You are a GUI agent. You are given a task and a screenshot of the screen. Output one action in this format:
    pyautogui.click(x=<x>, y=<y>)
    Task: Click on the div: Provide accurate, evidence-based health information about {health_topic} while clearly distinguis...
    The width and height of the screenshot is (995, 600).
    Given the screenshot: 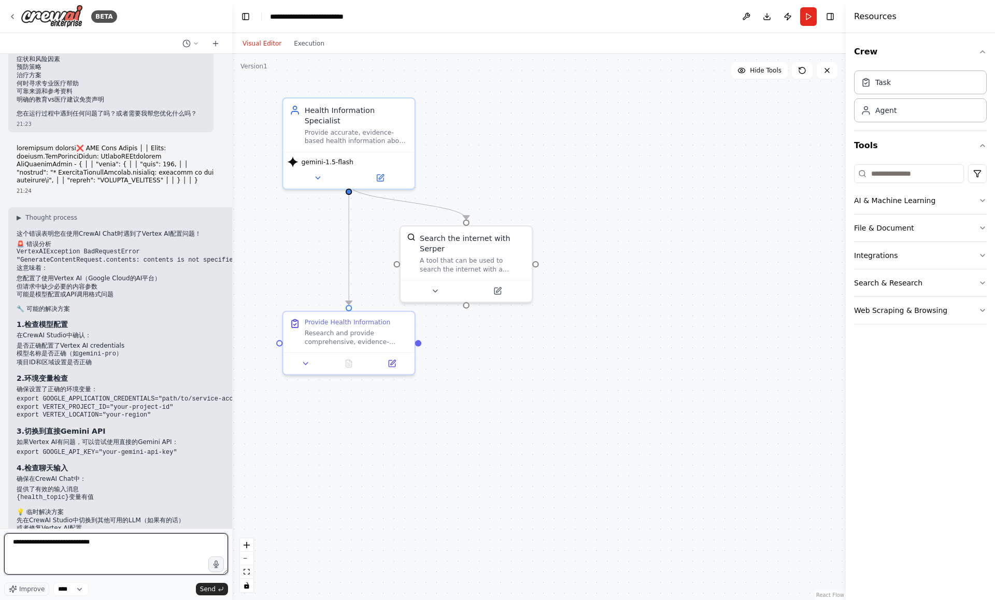 What is the action you would take?
    pyautogui.click(x=356, y=137)
    